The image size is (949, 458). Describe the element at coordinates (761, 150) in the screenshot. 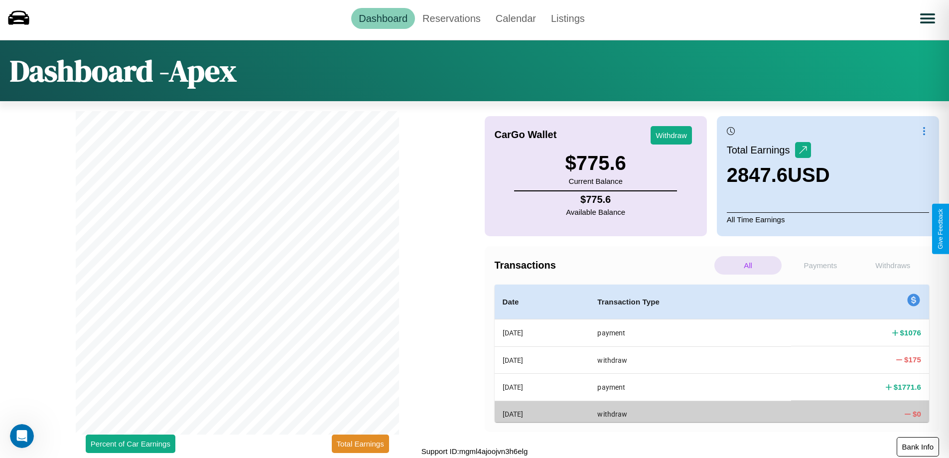

I see `p: Total Earnings` at that location.